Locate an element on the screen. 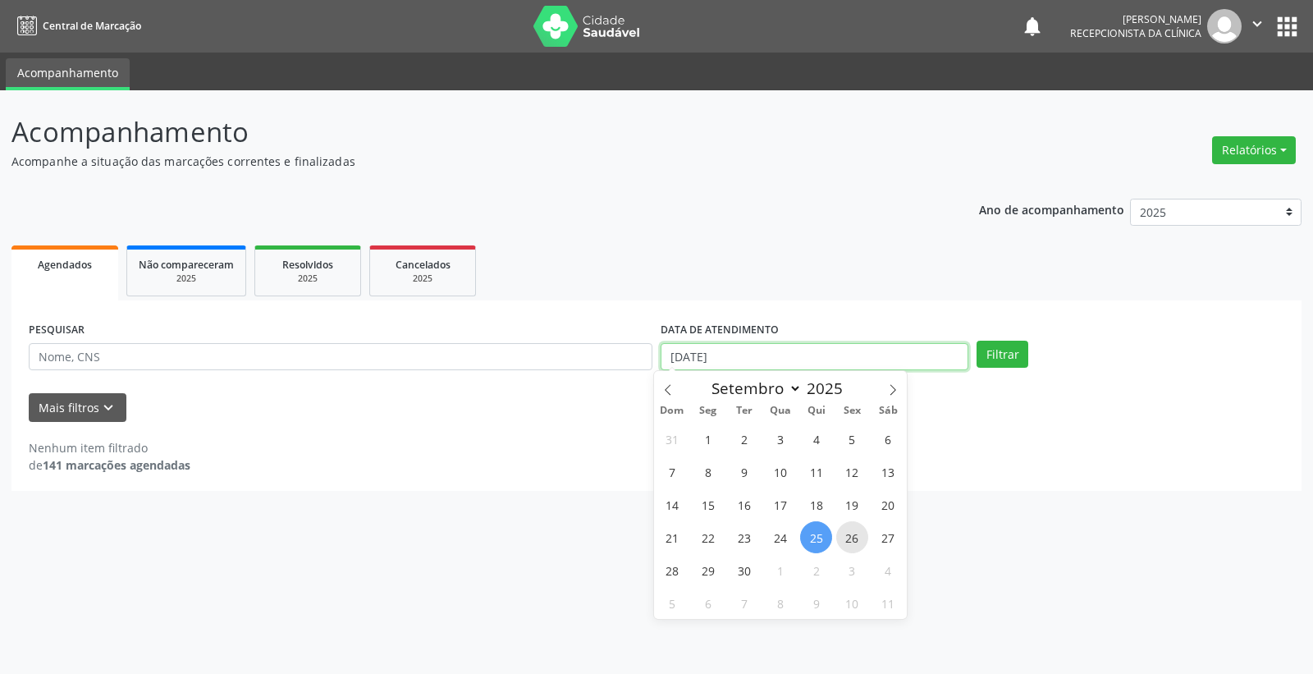 The image size is (1313, 674). span: Qua is located at coordinates (780, 410).